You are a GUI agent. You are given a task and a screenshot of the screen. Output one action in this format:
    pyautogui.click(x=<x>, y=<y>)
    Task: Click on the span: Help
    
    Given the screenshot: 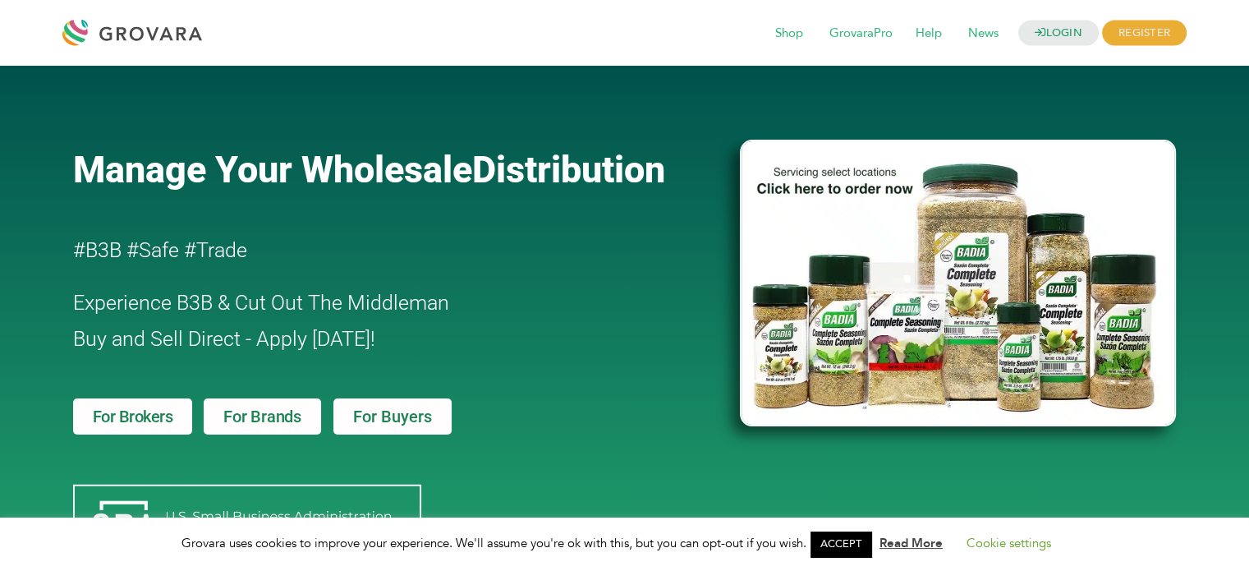 What is the action you would take?
    pyautogui.click(x=928, y=34)
    